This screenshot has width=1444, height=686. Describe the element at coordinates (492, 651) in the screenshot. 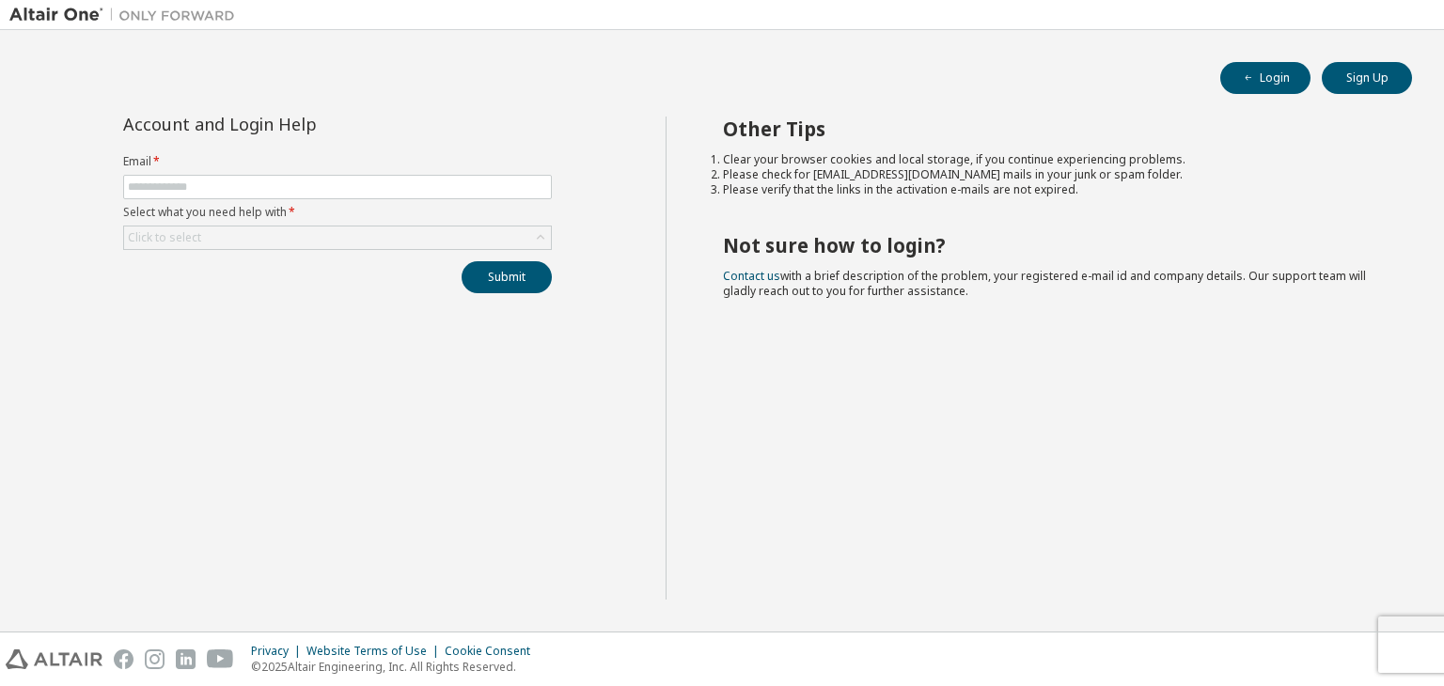

I see `div: Cookie Consent` at that location.